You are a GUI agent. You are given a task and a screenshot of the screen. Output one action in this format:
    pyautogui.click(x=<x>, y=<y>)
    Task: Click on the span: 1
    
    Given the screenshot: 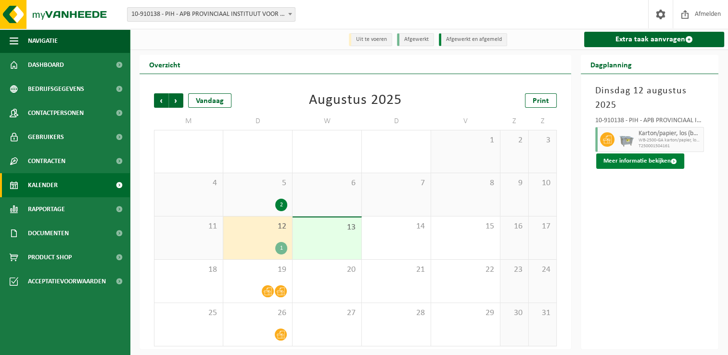 What is the action you would take?
    pyautogui.click(x=466, y=141)
    